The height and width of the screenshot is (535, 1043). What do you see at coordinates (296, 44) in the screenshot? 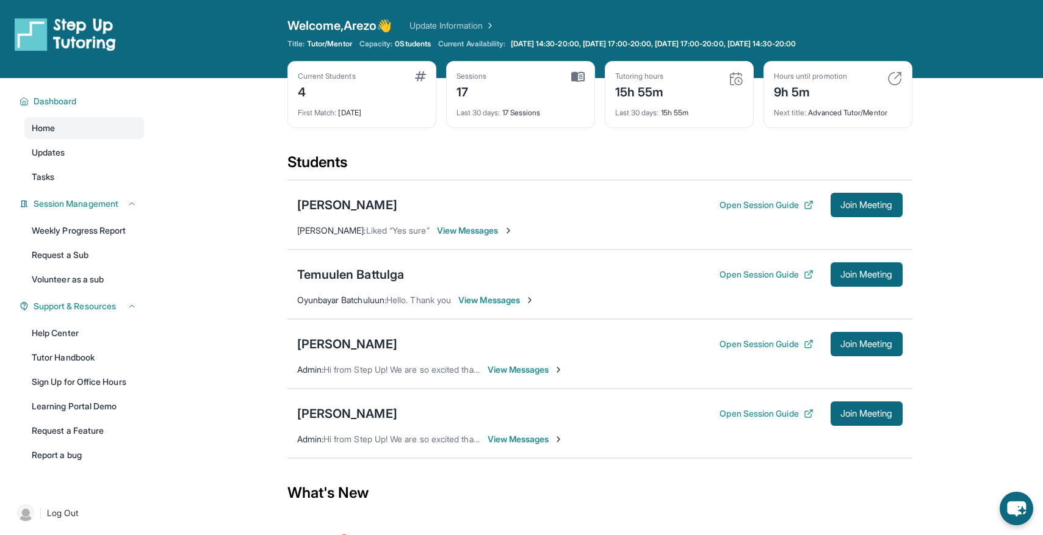
I see `span: Title:` at bounding box center [296, 44].